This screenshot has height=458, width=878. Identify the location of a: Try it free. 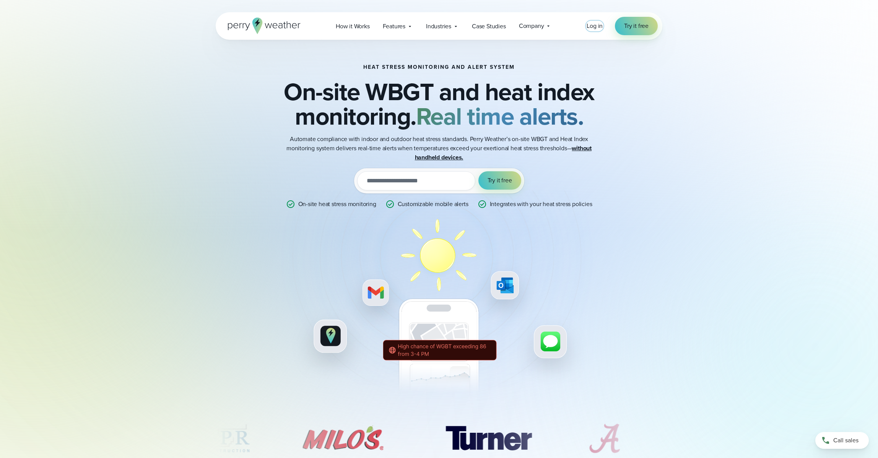
(637, 26).